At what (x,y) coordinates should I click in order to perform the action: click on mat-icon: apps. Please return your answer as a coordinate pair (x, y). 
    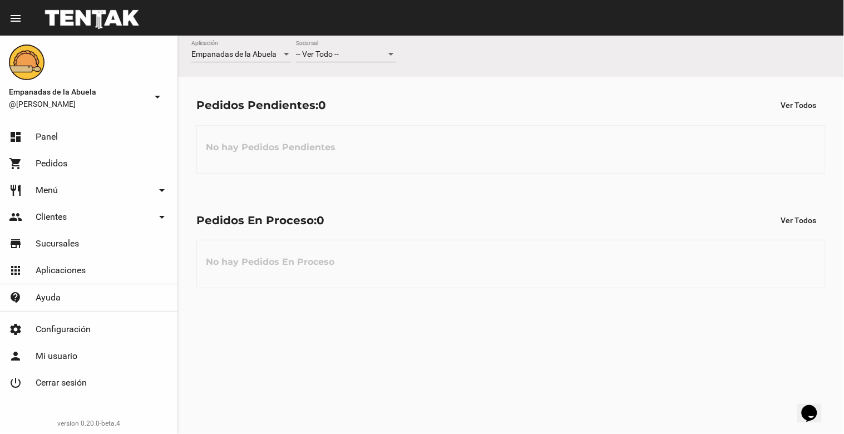
    Looking at the image, I should click on (16, 271).